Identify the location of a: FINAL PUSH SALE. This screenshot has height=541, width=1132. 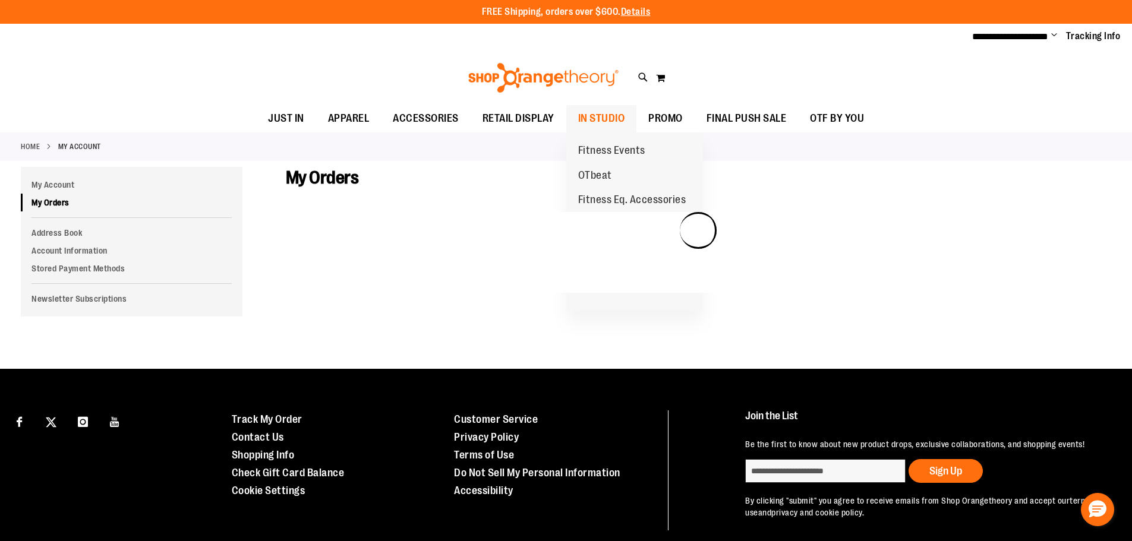
(746, 119).